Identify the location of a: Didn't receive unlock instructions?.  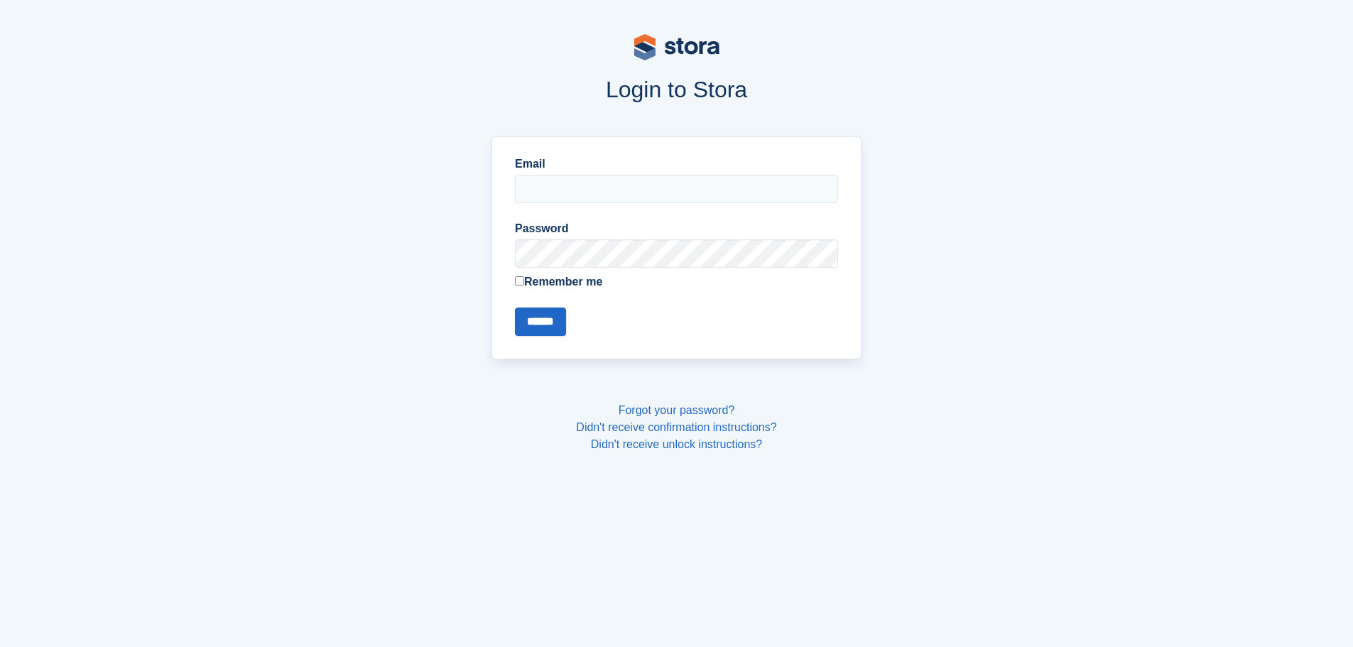
(676, 444).